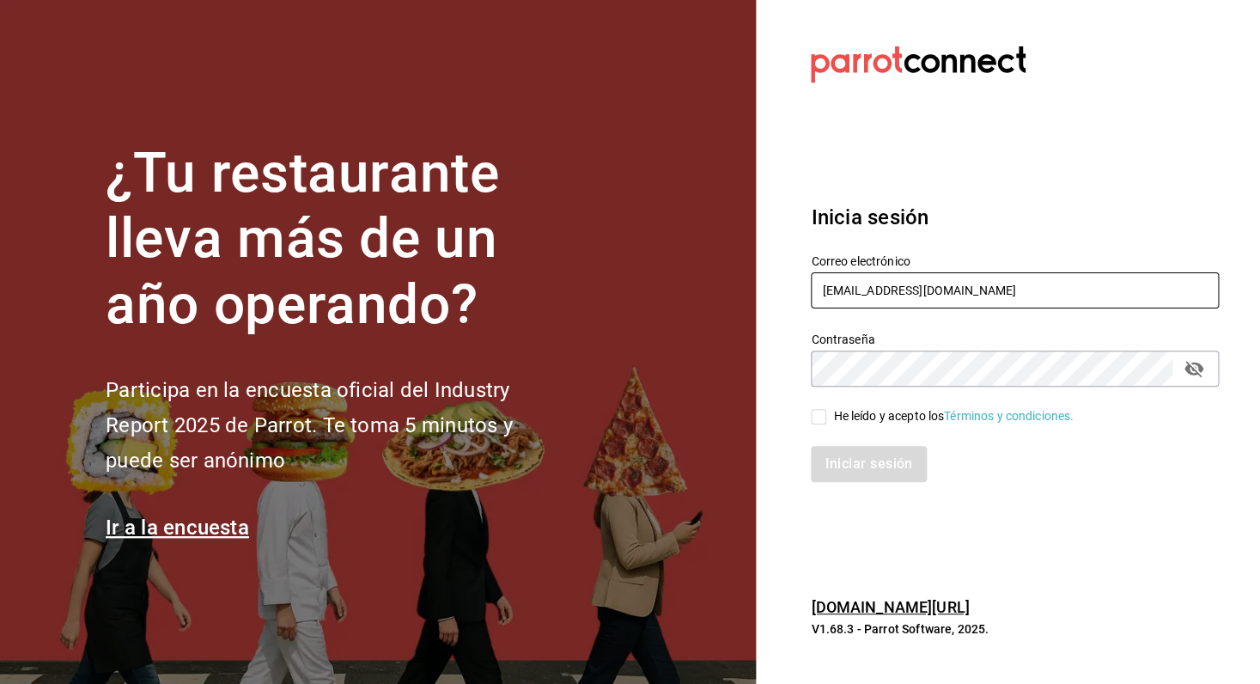 This screenshot has height=684, width=1260. Describe the element at coordinates (954, 416) in the screenshot. I see `div: He leído y acepto los` at that location.